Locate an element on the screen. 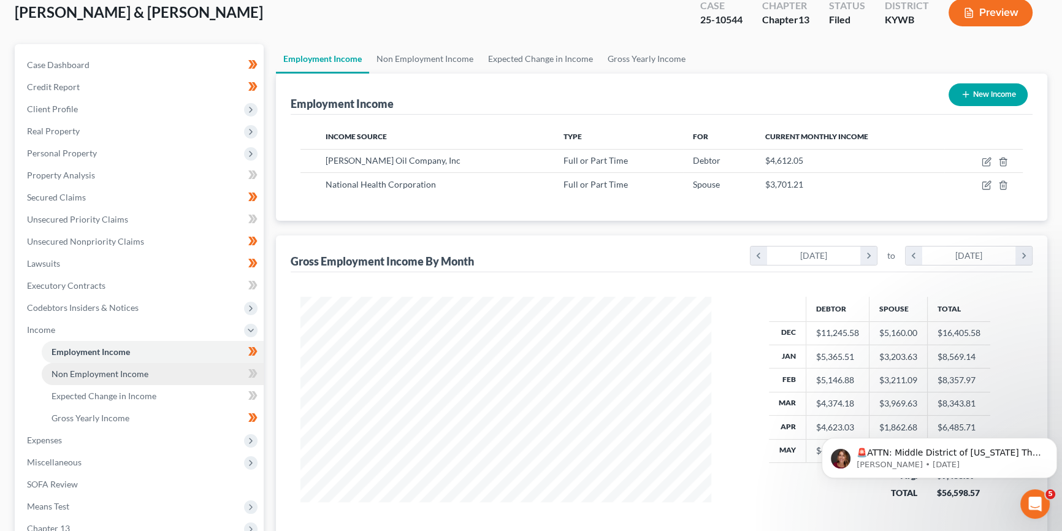  span: Secured Claims is located at coordinates (56, 197).